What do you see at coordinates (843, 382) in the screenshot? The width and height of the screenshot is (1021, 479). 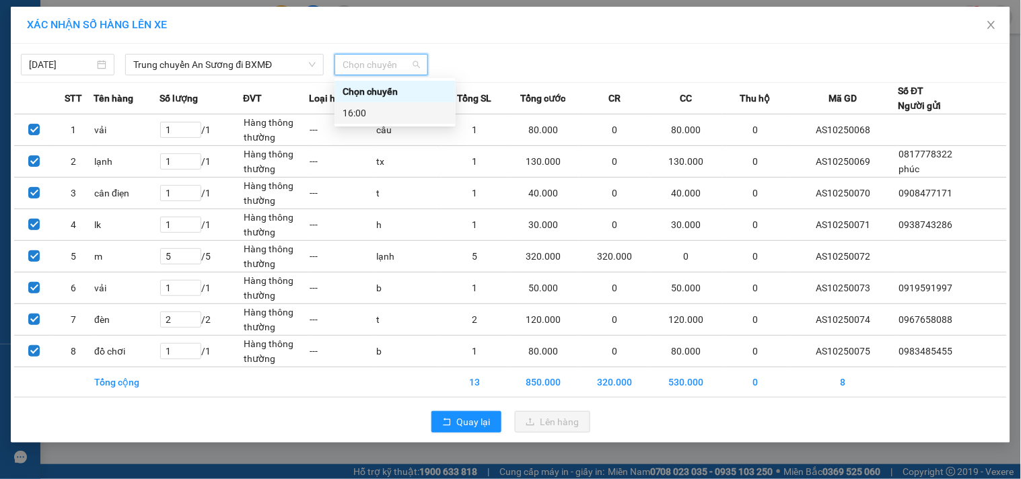 I see `td: 8` at bounding box center [843, 382].